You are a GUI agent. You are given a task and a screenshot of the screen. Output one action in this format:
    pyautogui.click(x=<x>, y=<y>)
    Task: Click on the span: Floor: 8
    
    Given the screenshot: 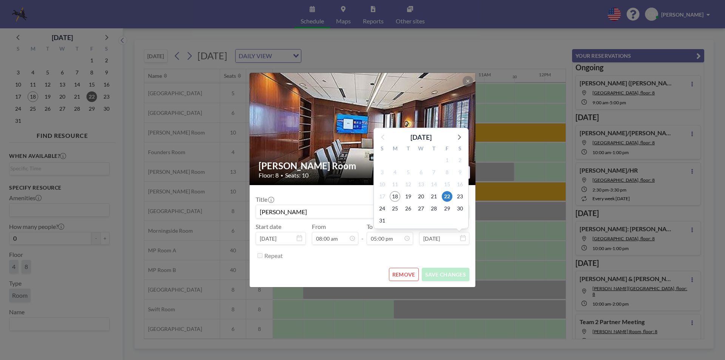 What is the action you would take?
    pyautogui.click(x=268, y=175)
    